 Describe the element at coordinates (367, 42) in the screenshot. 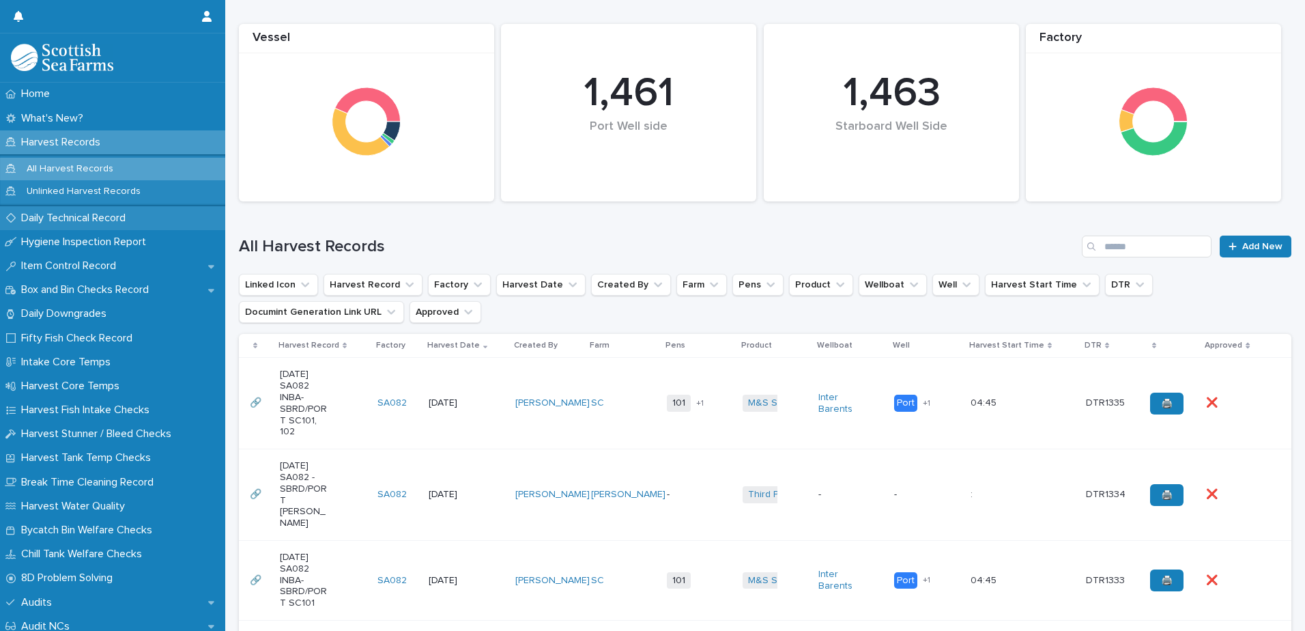

I see `div: Vessel` at that location.